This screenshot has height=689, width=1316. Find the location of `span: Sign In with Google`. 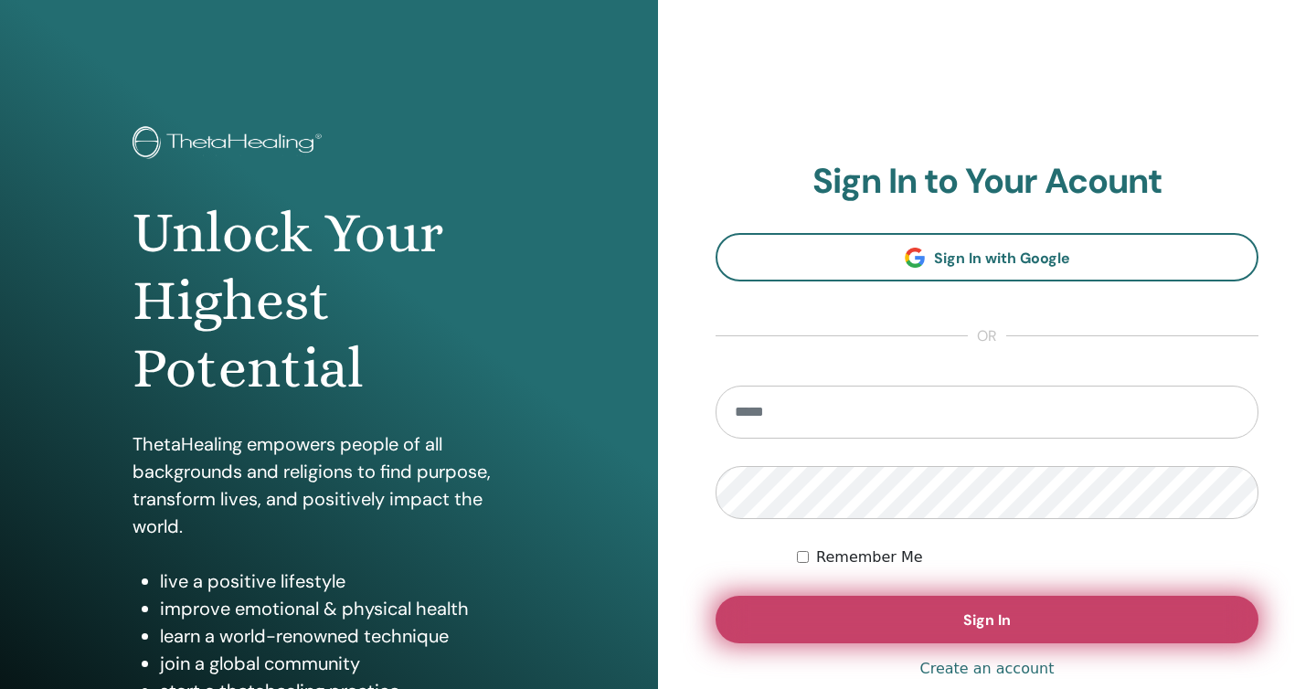

span: Sign In with Google is located at coordinates (1002, 258).